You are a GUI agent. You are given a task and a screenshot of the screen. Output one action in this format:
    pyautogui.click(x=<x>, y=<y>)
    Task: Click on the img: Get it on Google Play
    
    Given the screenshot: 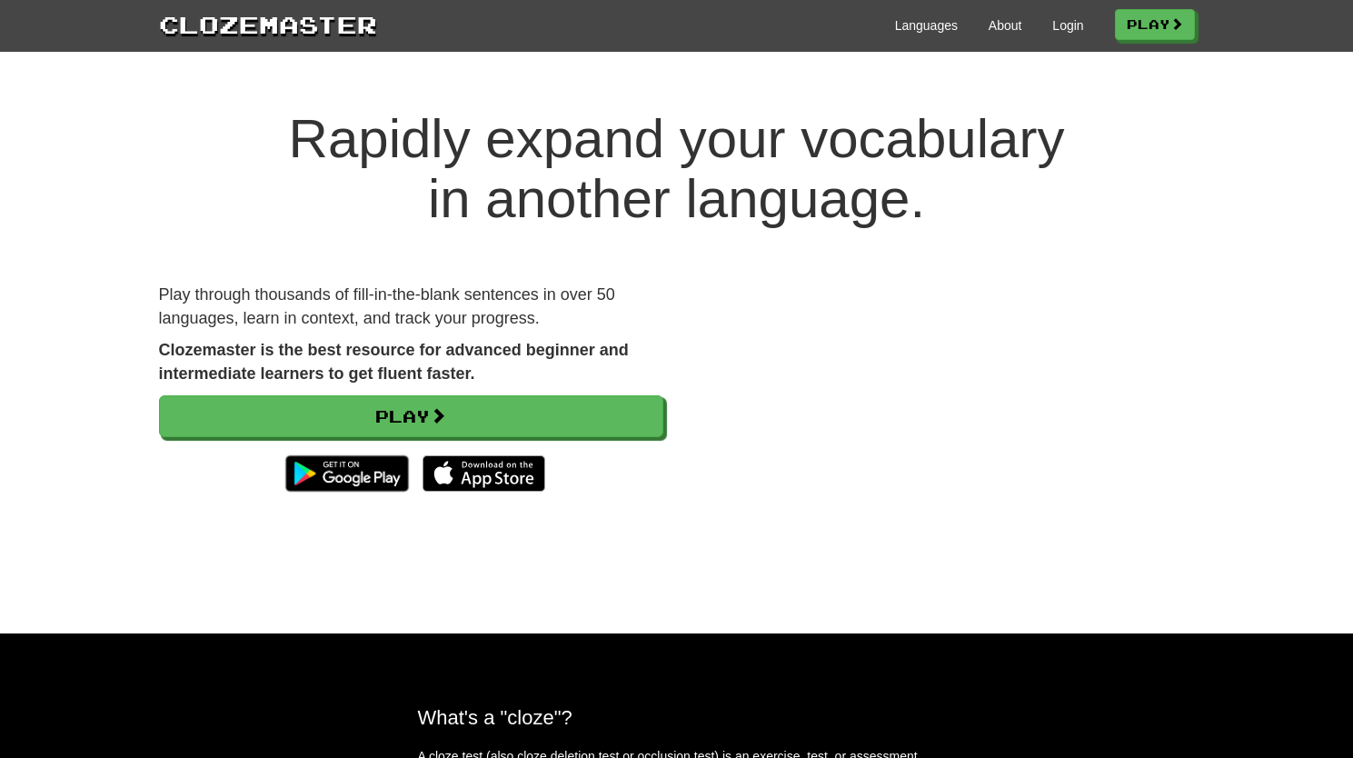 What is the action you would take?
    pyautogui.click(x=346, y=473)
    